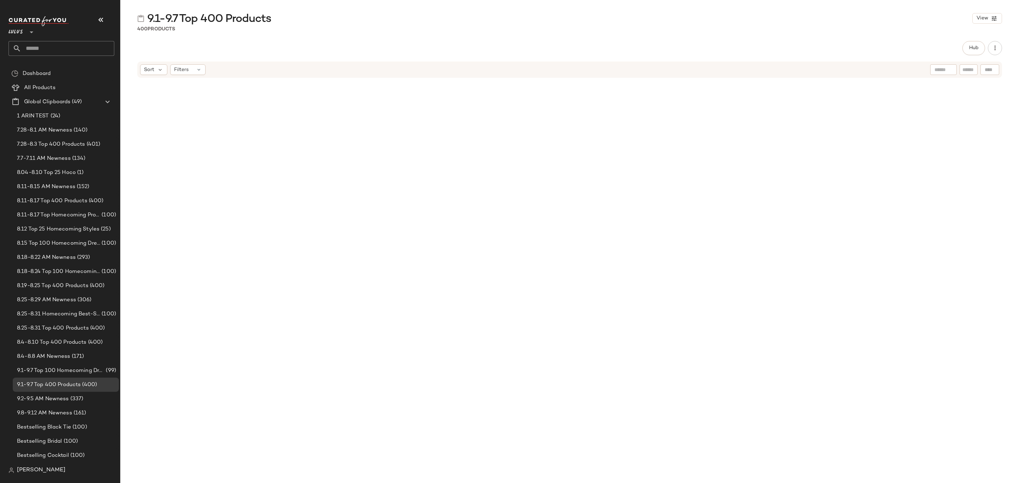 Image resolution: width=1019 pixels, height=483 pixels. Describe the element at coordinates (52, 201) in the screenshot. I see `span: 8.11-8.17 Top 400 Products` at that location.